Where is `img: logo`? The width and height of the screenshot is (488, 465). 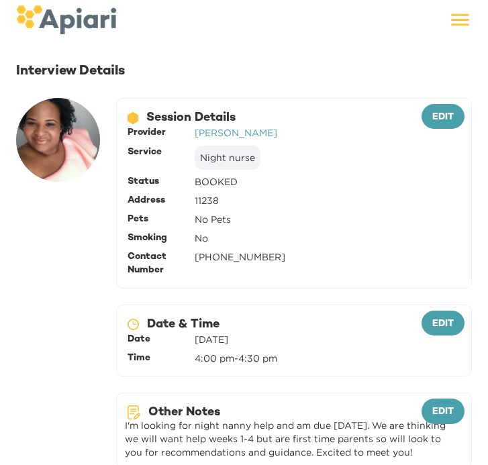 img: logo is located at coordinates (66, 19).